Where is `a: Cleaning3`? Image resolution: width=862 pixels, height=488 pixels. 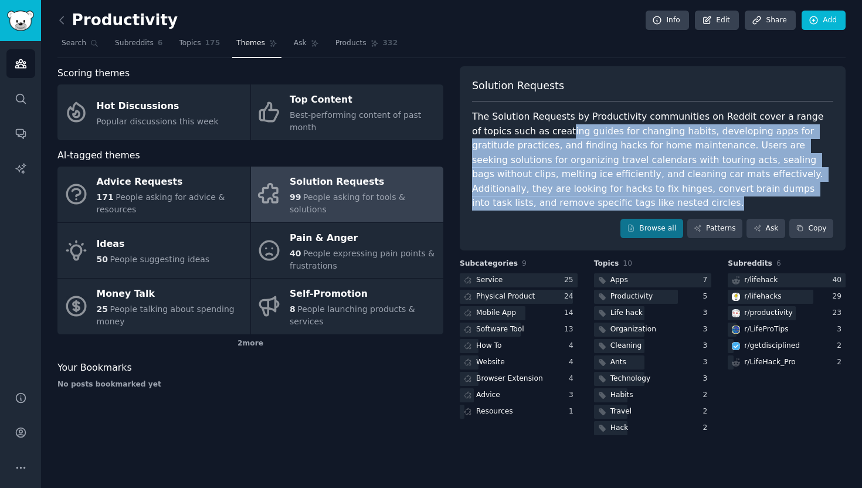
a: Cleaning3 is located at coordinates (653, 346).